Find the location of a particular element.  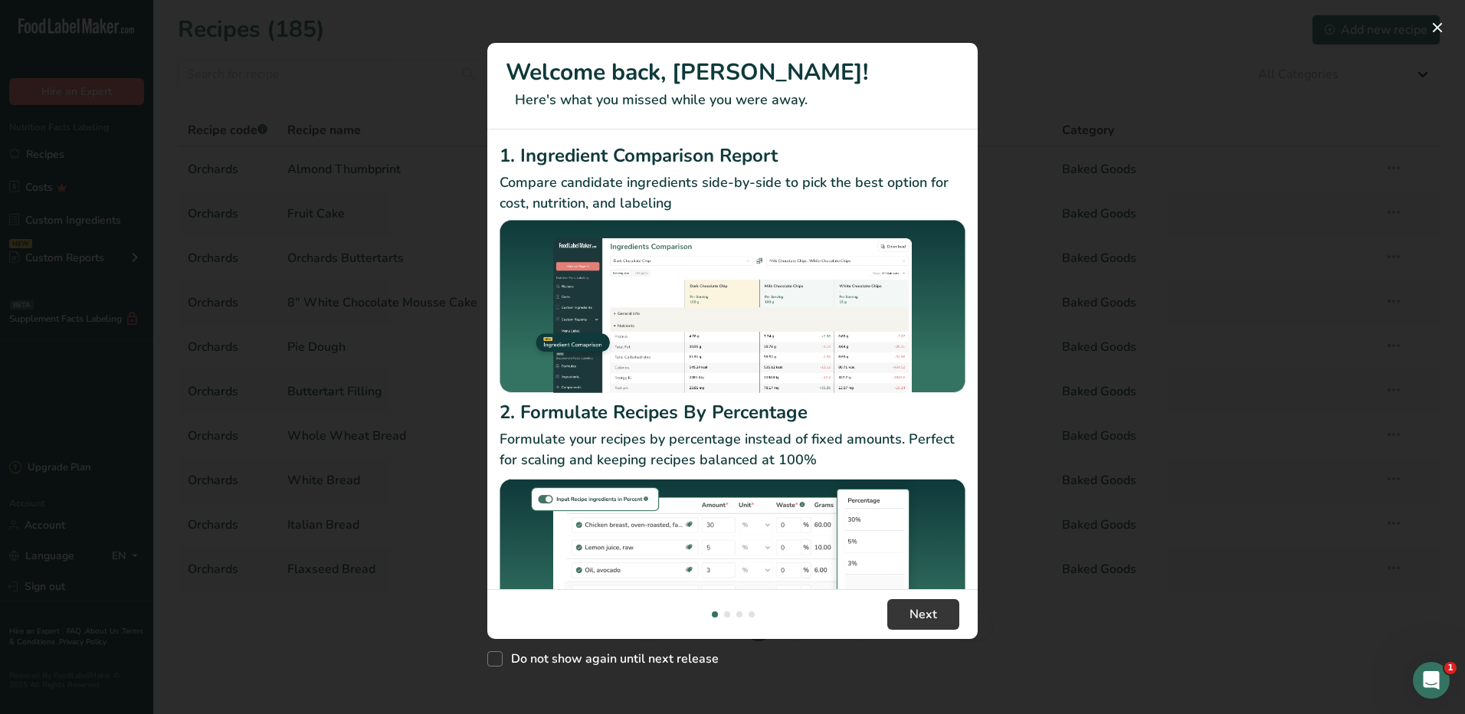

h2: 1. Ingredient Comparison Report is located at coordinates (732, 156).